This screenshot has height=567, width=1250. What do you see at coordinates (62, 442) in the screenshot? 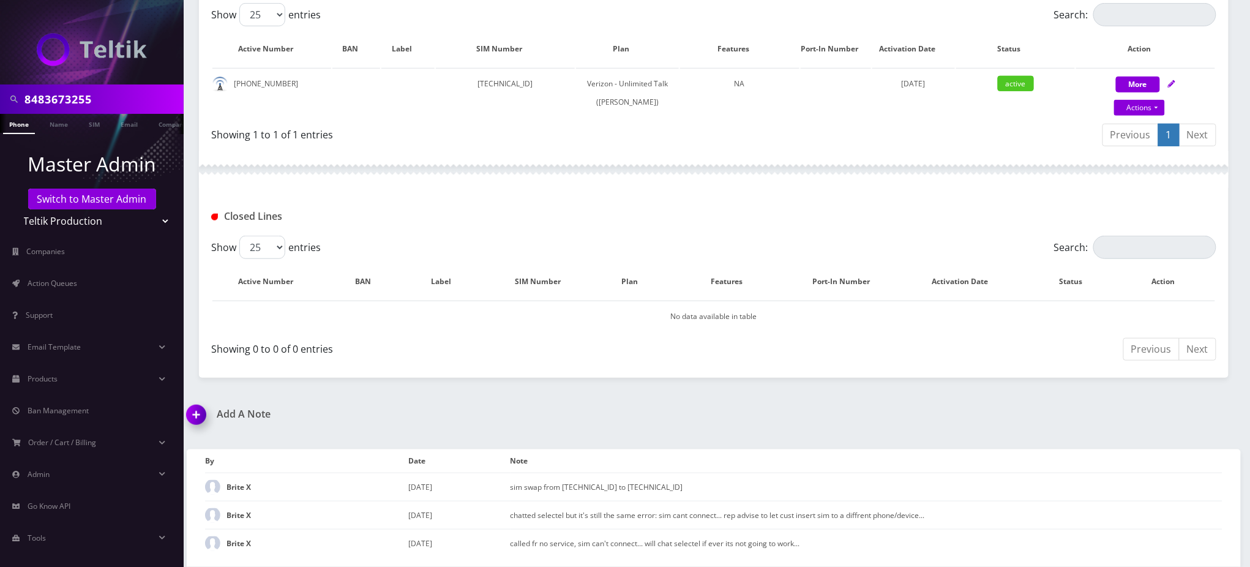
I see `span: Order / Cart / Billing` at bounding box center [62, 442].